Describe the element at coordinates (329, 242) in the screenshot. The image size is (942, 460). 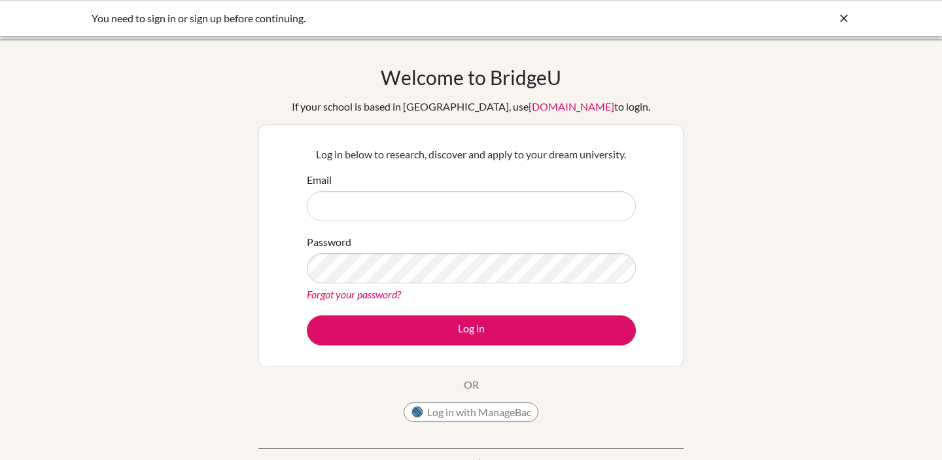
I see `label: Password` at that location.